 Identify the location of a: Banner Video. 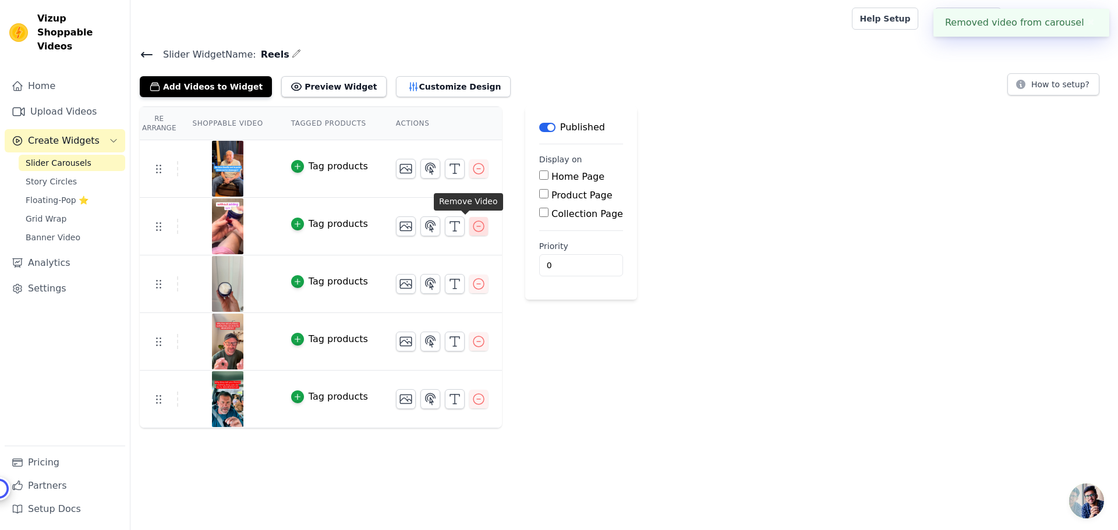
(72, 238).